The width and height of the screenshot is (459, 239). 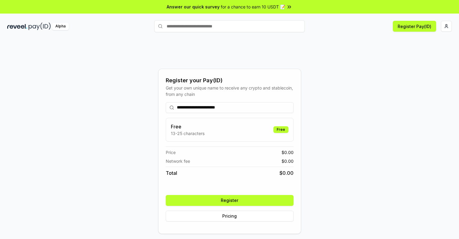 I want to click on div: Alpha, so click(x=60, y=26).